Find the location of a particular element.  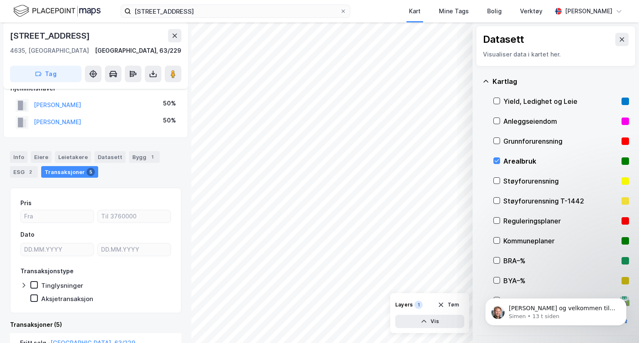

button: Tag is located at coordinates (46, 74).